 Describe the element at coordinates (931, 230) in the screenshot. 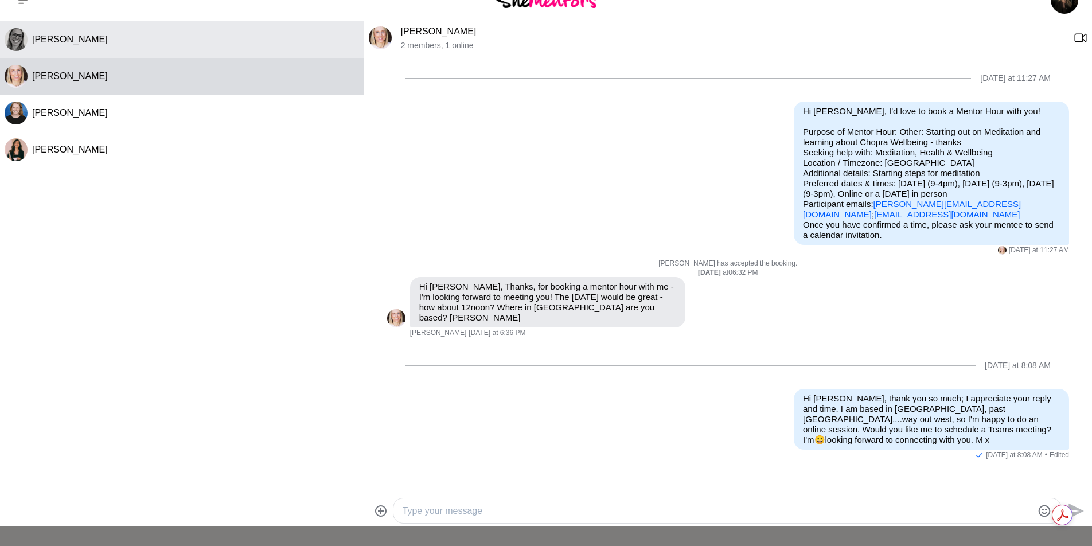

I see `p: Once you have confirmed a time, please ask your mentee to send a calendar invitation.` at that location.